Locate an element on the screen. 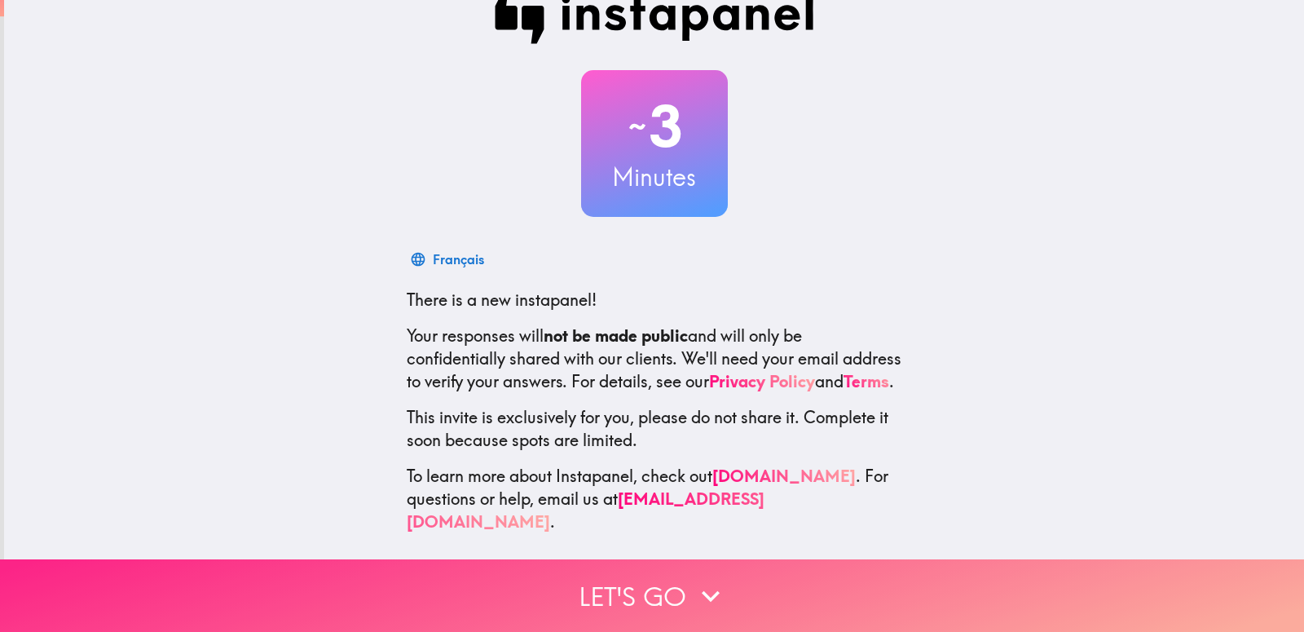 The image size is (1304, 632). b: not be made public is located at coordinates (615, 335).